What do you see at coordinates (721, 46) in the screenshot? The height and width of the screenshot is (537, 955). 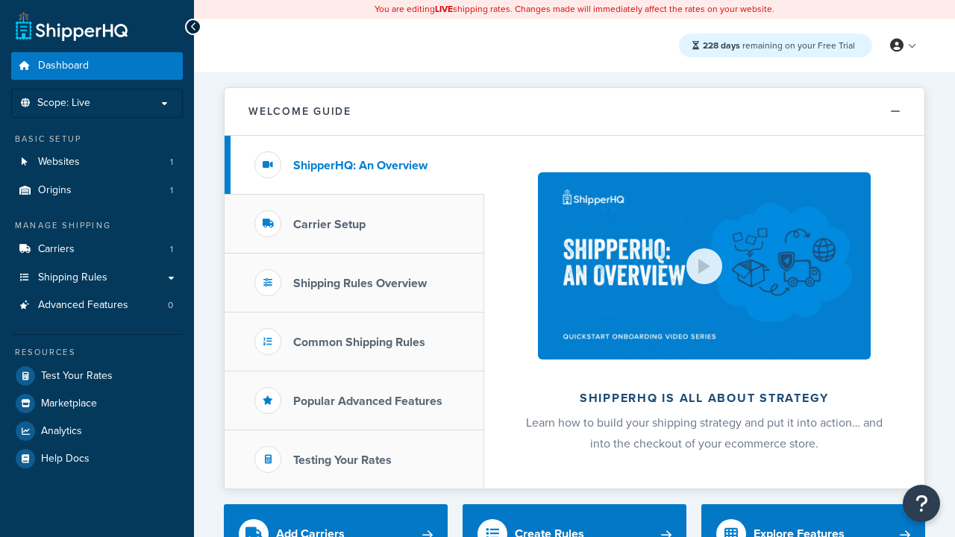 I see `strong: 228 days` at bounding box center [721, 46].